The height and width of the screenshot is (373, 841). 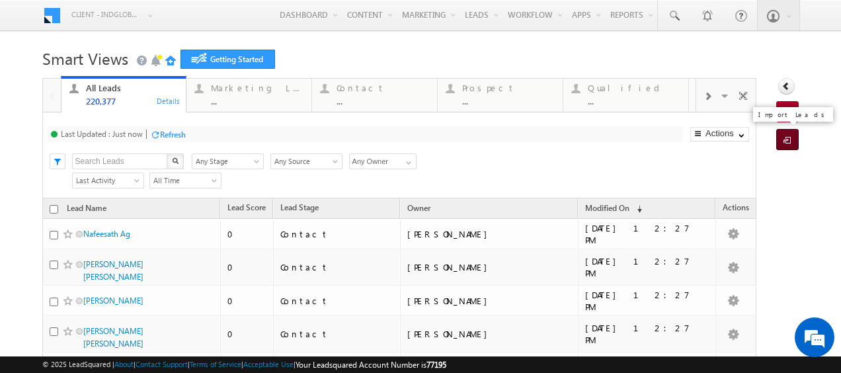 What do you see at coordinates (132, 100) in the screenshot?
I see `div: 220,377` at bounding box center [132, 100].